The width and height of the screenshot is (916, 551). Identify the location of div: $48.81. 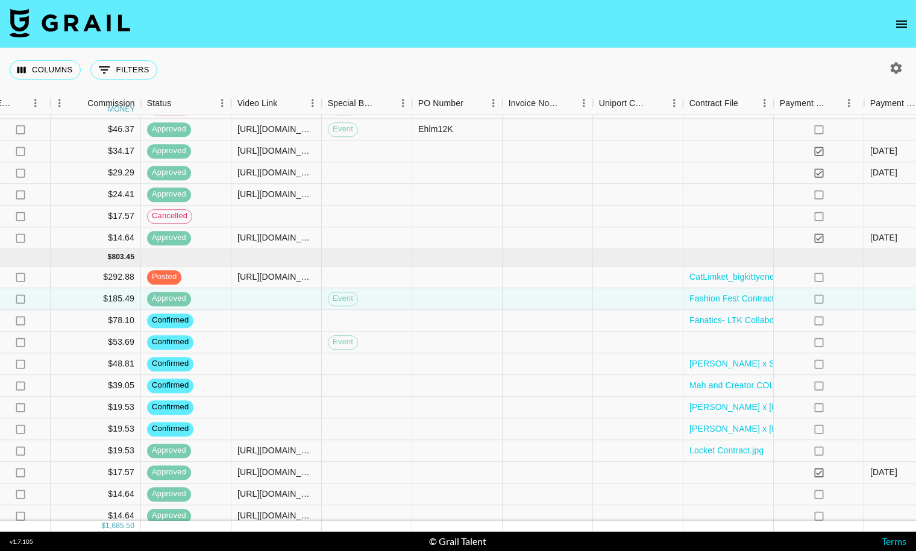
(96, 364).